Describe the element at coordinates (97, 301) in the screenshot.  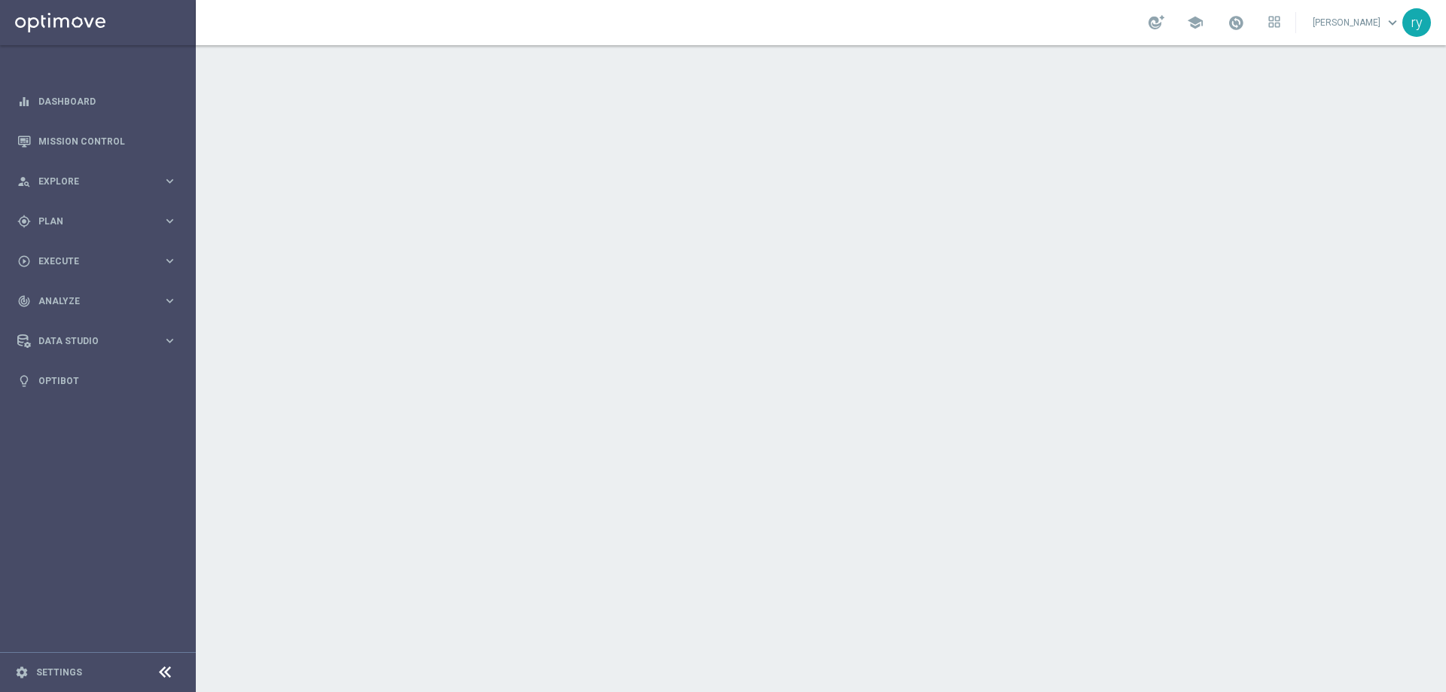
I see `button: track_changes Analyze keyboard_arrow_right` at that location.